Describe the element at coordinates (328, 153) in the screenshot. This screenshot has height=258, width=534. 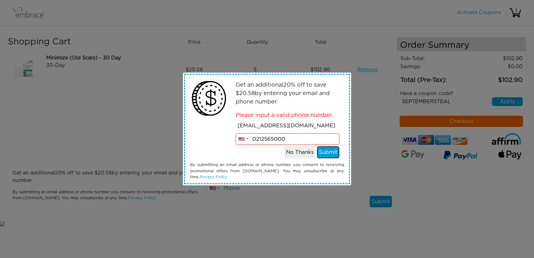
I see `button: Submit` at that location.